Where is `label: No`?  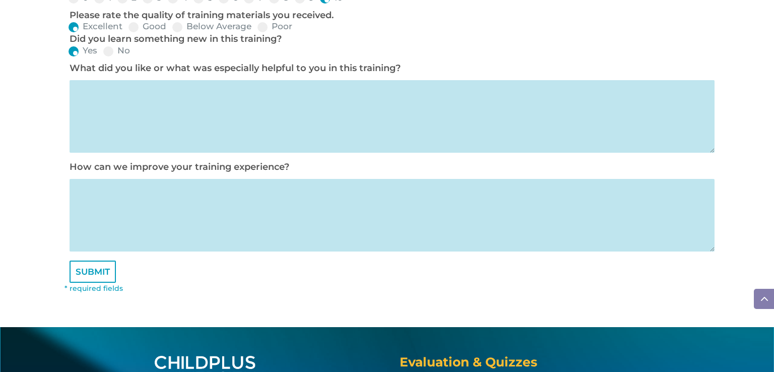 label: No is located at coordinates (116, 50).